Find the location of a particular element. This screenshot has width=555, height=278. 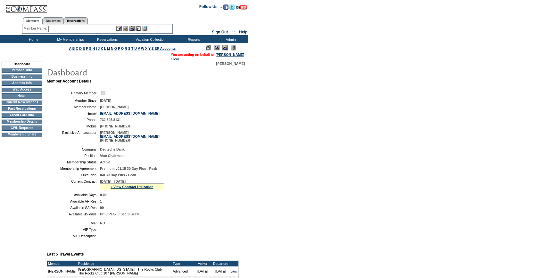

span: Vice Chairman is located at coordinates (112, 155).